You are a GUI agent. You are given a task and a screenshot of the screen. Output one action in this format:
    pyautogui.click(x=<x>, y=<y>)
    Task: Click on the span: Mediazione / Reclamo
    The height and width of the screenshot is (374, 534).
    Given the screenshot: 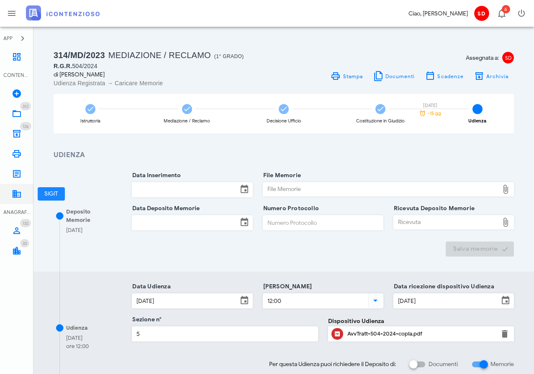 What is the action you would take?
    pyautogui.click(x=159, y=55)
    